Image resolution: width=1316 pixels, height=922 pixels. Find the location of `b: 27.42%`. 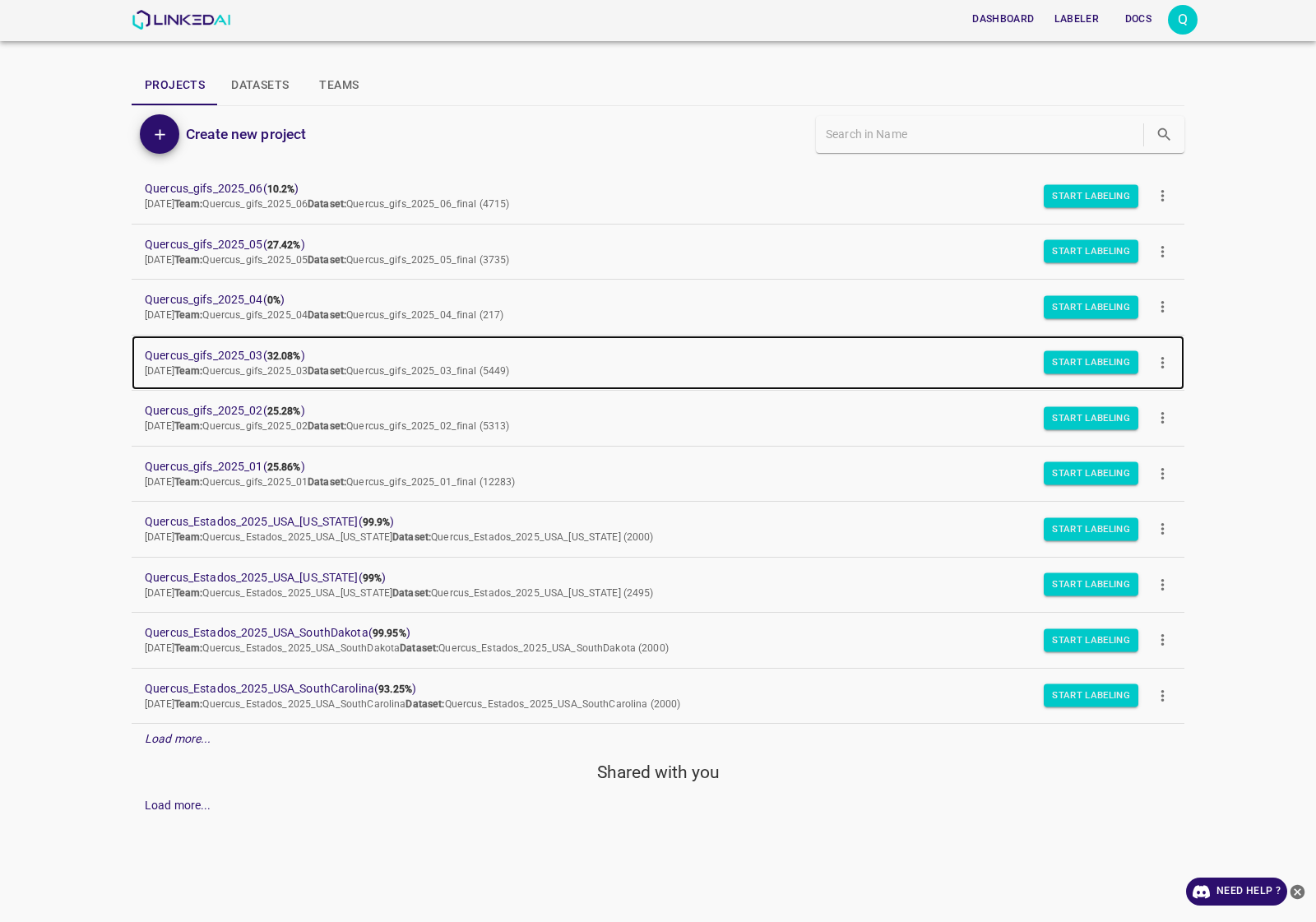

b: 27.42% is located at coordinates (283, 245).